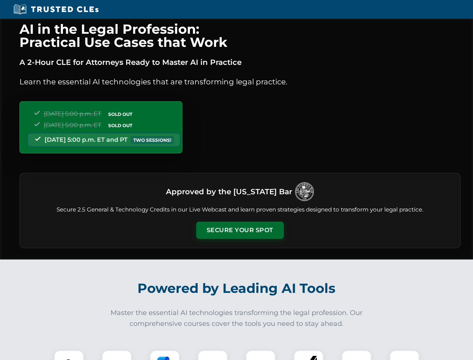 The image size is (473, 360). I want to click on p: Secure 2.5 General & Technology Credits in our Live Webcast and learn proven strategies designed ..., so click(240, 209).